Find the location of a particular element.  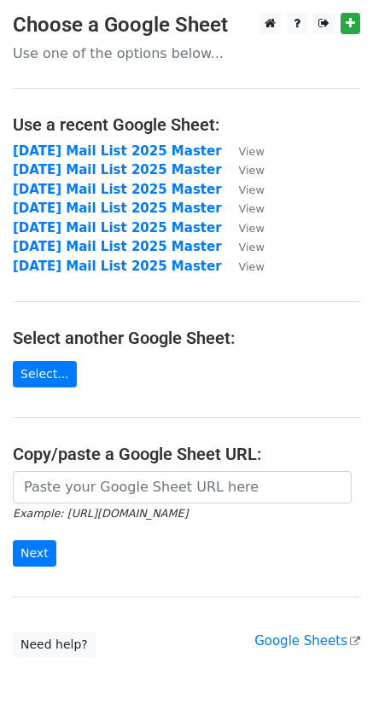

a: Google Sheets is located at coordinates (307, 641).